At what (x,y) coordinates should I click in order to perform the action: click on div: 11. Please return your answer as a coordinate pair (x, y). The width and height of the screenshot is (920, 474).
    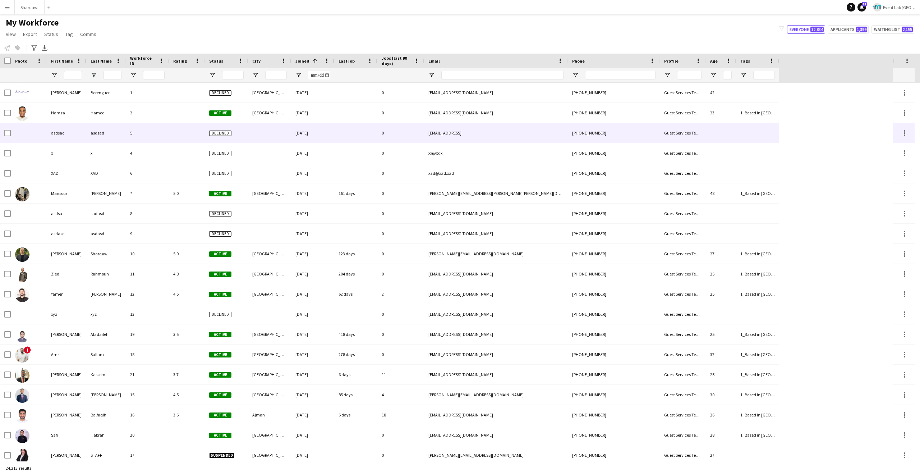
    Looking at the image, I should click on (401, 374).